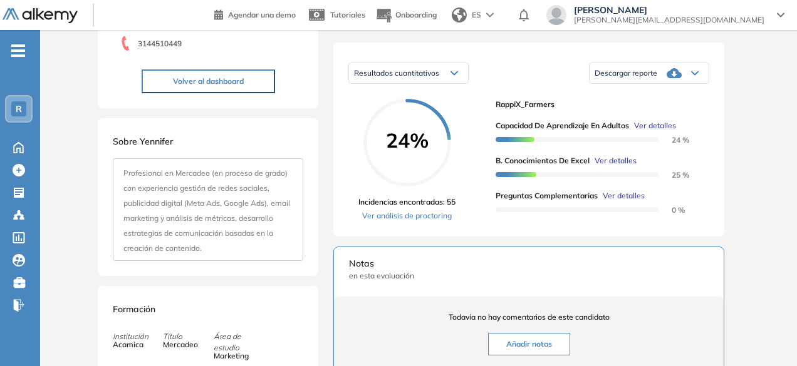  Describe the element at coordinates (235, 356) in the screenshot. I see `span: Marketing` at that location.